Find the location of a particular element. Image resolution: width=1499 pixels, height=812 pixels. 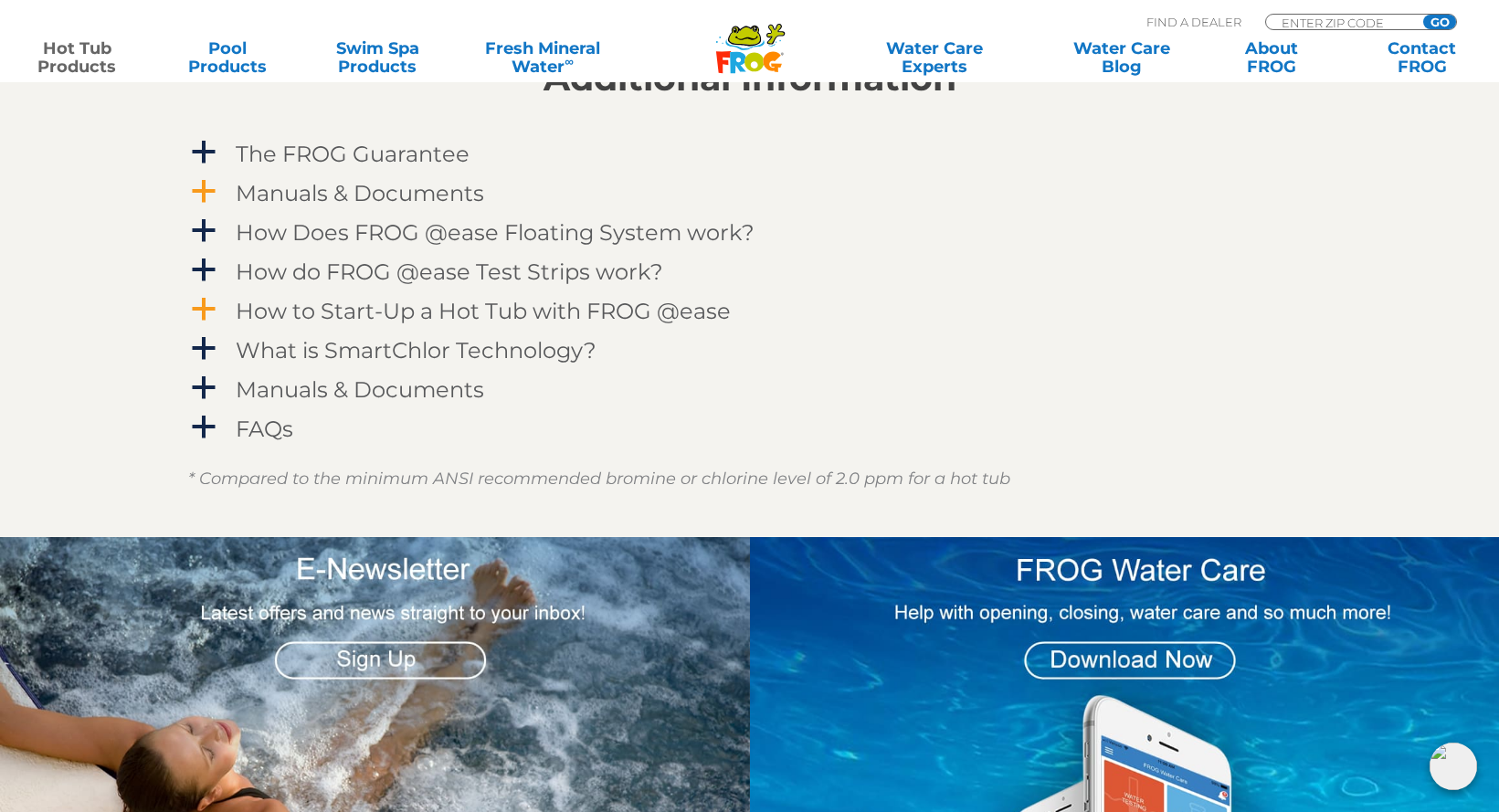

a: a How to Start-Up a Hot Tub with FROG @ease is located at coordinates (750, 310).